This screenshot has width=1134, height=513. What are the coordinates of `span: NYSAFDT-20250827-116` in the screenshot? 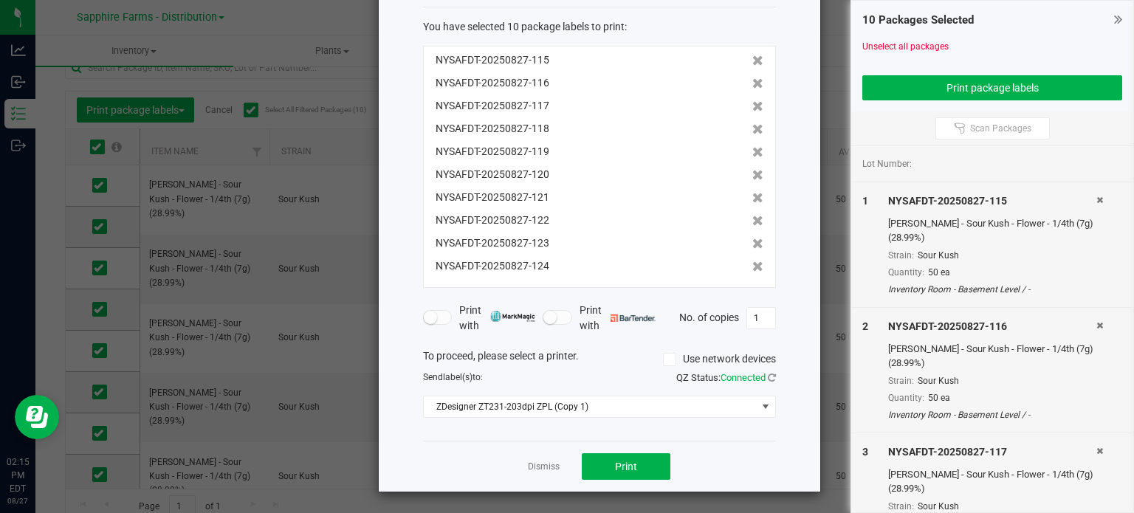 It's located at (492, 83).